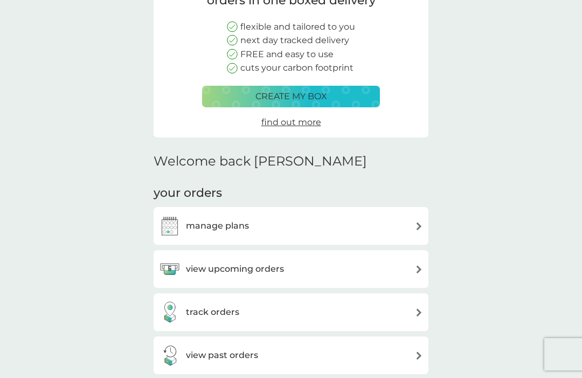 Image resolution: width=582 pixels, height=378 pixels. Describe the element at coordinates (235, 269) in the screenshot. I see `h3: view upcoming orders` at that location.